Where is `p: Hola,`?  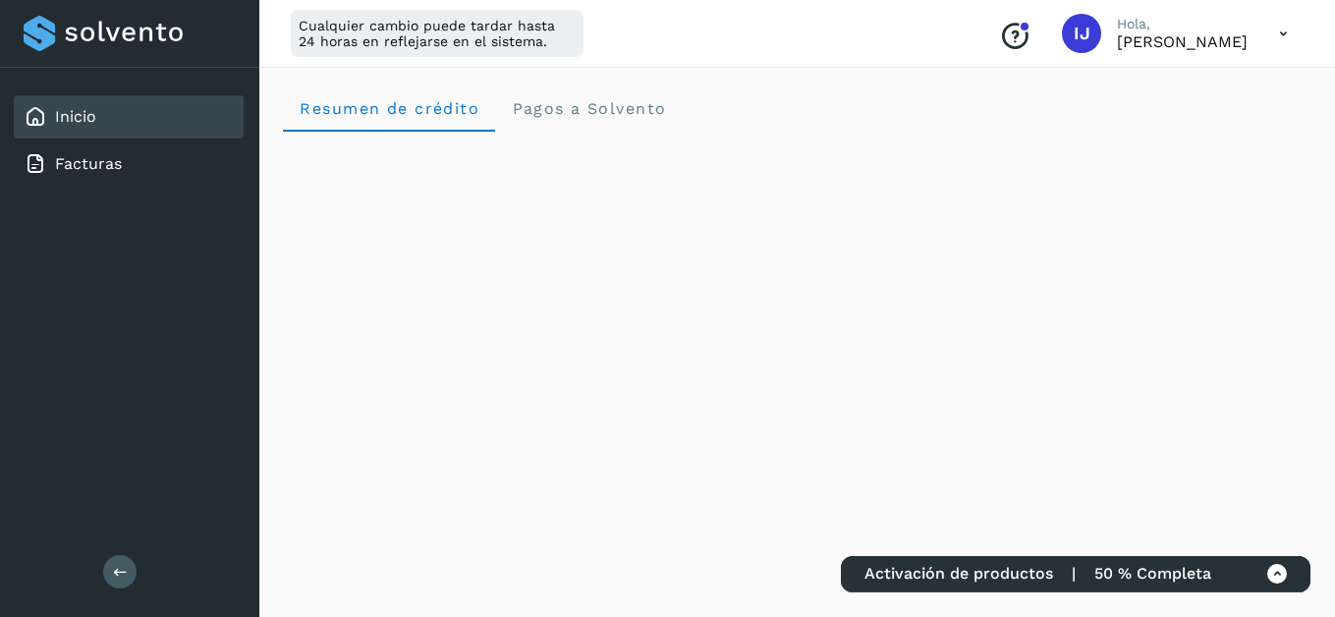
p: Hola, is located at coordinates (1182, 24).